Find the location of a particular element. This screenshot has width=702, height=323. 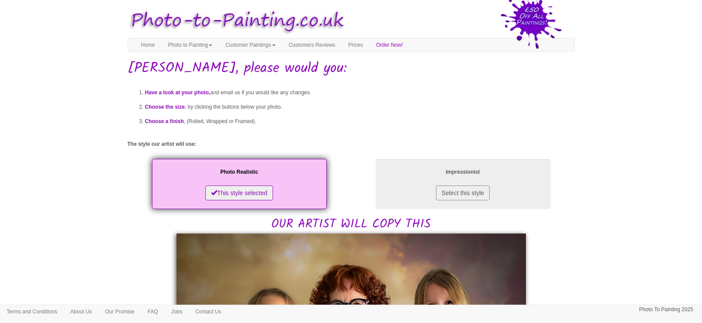

p: Impressionist is located at coordinates (463, 172).